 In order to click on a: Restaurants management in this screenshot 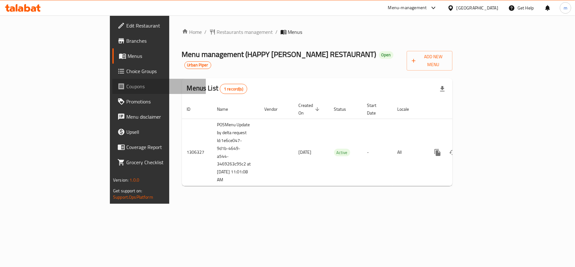, I will do `click(241, 32)`.